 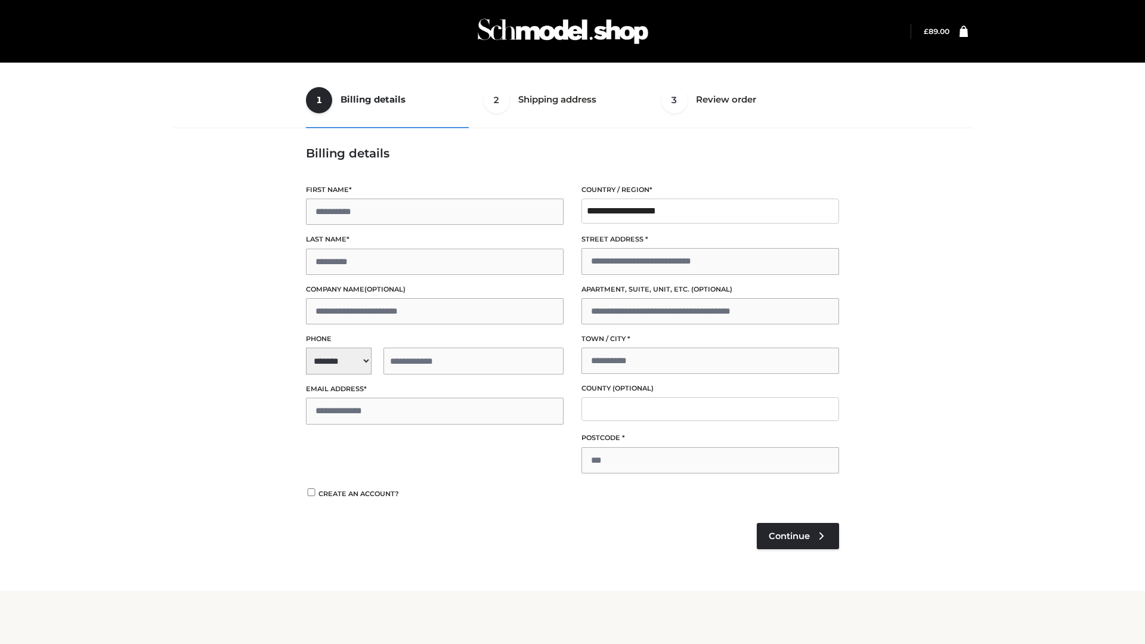 What do you see at coordinates (311, 492) in the screenshot?
I see `input: Create an account?` at bounding box center [311, 492].